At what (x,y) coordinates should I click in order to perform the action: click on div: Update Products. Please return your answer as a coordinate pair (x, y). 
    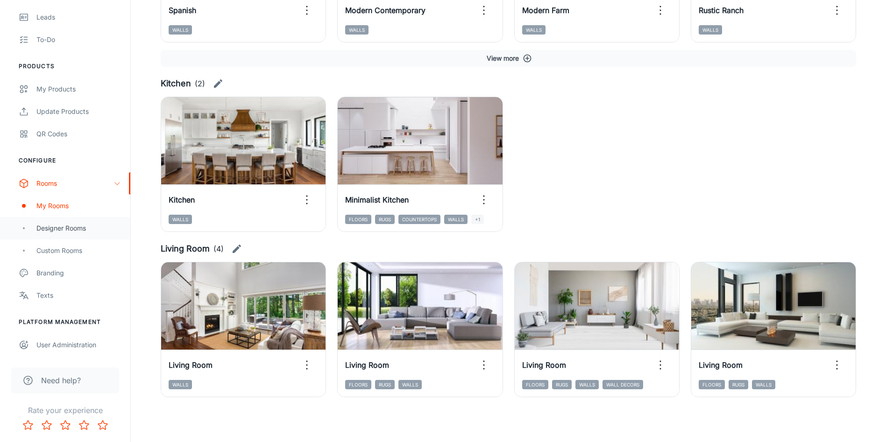
    Looking at the image, I should click on (78, 112).